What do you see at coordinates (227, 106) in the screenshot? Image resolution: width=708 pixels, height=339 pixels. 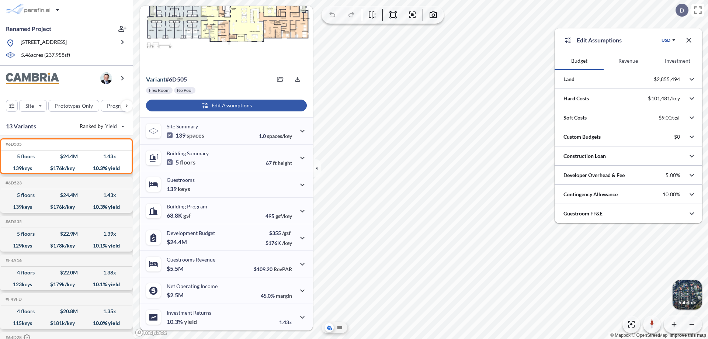 I see `button: Edit Assumptions` at bounding box center [227, 106].